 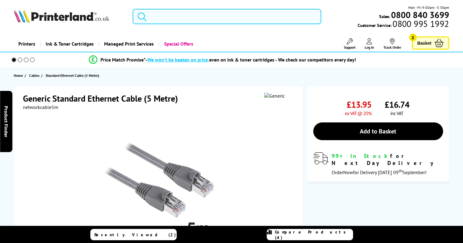 What do you see at coordinates (310, 235) in the screenshot?
I see `a: Compare Products (4)` at bounding box center [310, 235].